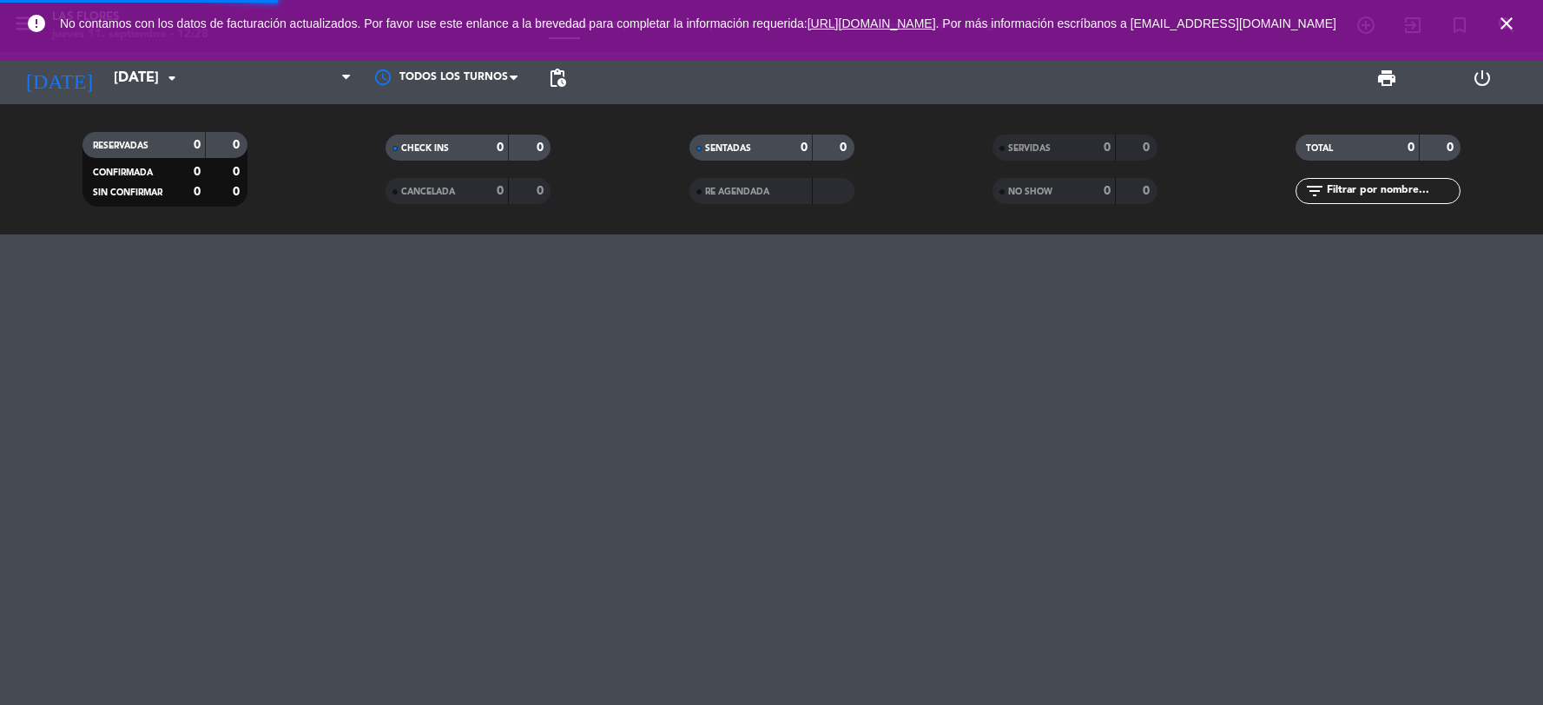 Image resolution: width=1543 pixels, height=705 pixels. Describe the element at coordinates (428, 192) in the screenshot. I see `span: CANCELADA` at that location.